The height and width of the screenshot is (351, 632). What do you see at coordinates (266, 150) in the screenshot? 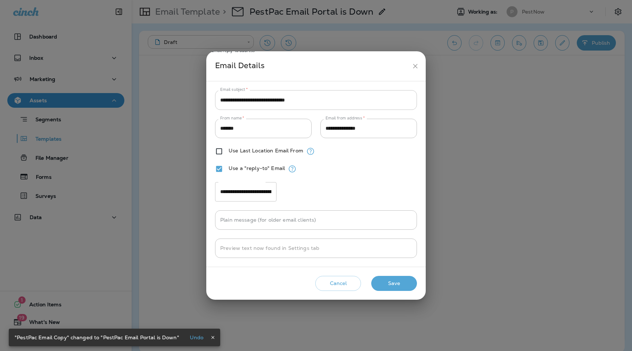
I see `label: Use Last Location Email From` at bounding box center [266, 150].